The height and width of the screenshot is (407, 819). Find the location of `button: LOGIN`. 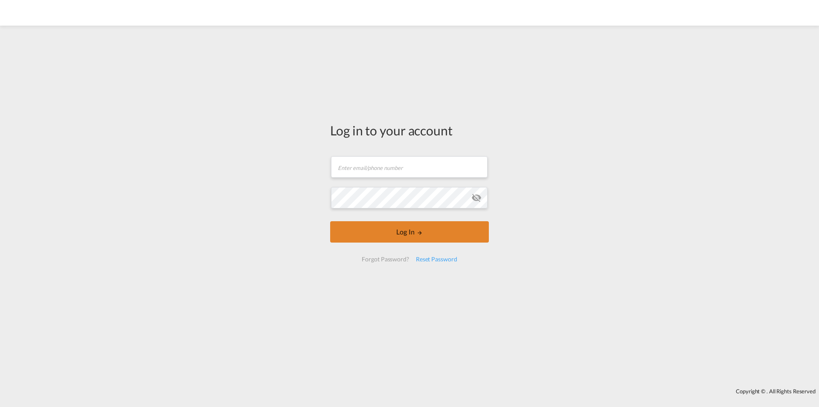

button: LOGIN is located at coordinates (410, 232).